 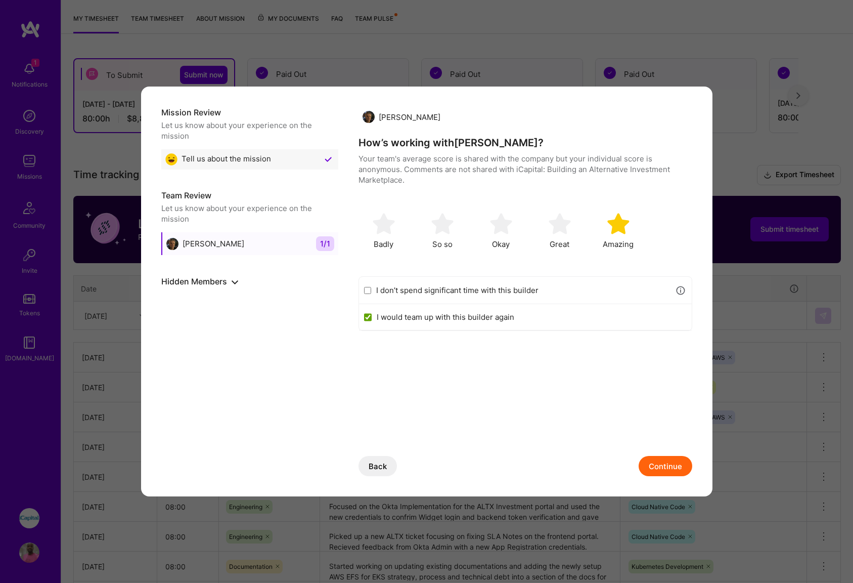 What do you see at coordinates (171, 159) in the screenshot?
I see `img: Great emoji` at bounding box center [171, 159].